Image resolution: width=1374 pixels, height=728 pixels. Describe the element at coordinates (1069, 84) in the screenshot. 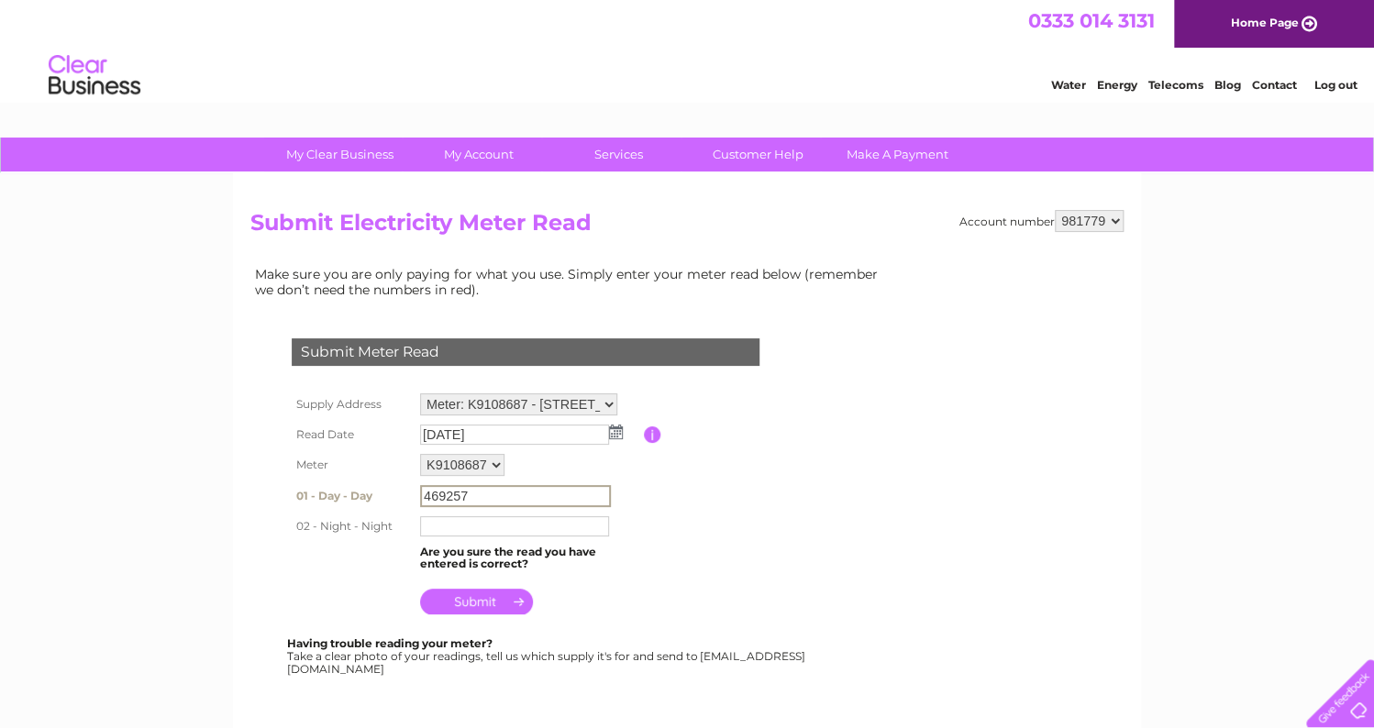

I see `a: Water` at that location.